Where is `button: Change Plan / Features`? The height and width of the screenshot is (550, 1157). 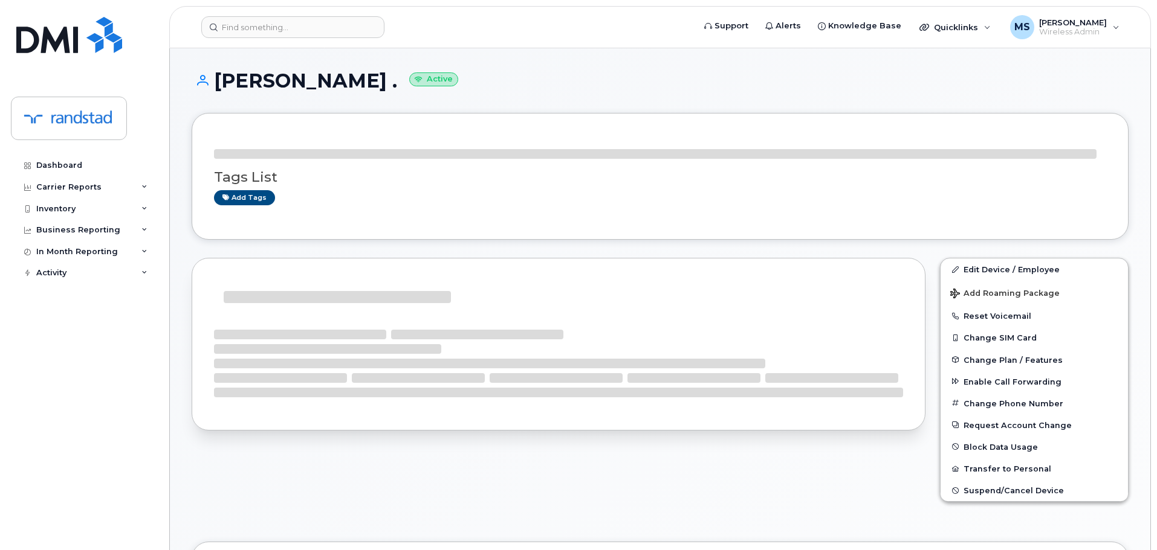
button: Change Plan / Features is located at coordinates (1034, 360).